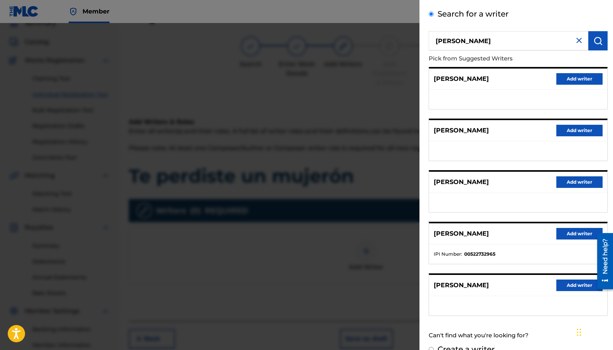 The image size is (613, 350). What do you see at coordinates (579, 333) in the screenshot?
I see `div: Drag` at bounding box center [579, 333].